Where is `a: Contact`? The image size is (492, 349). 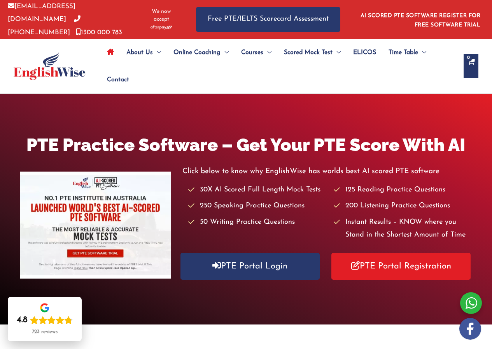 a: Contact is located at coordinates (115, 80).